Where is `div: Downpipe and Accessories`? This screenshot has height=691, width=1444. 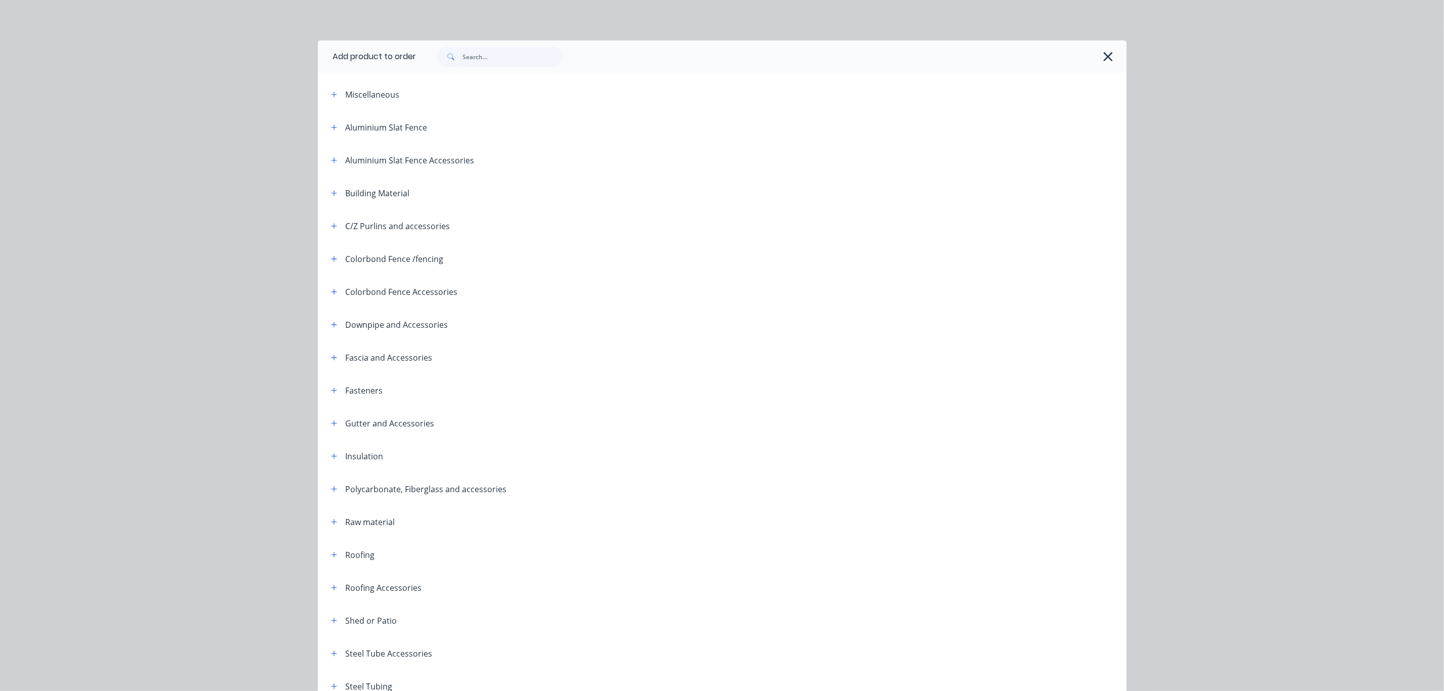 div: Downpipe and Accessories is located at coordinates (397, 325).